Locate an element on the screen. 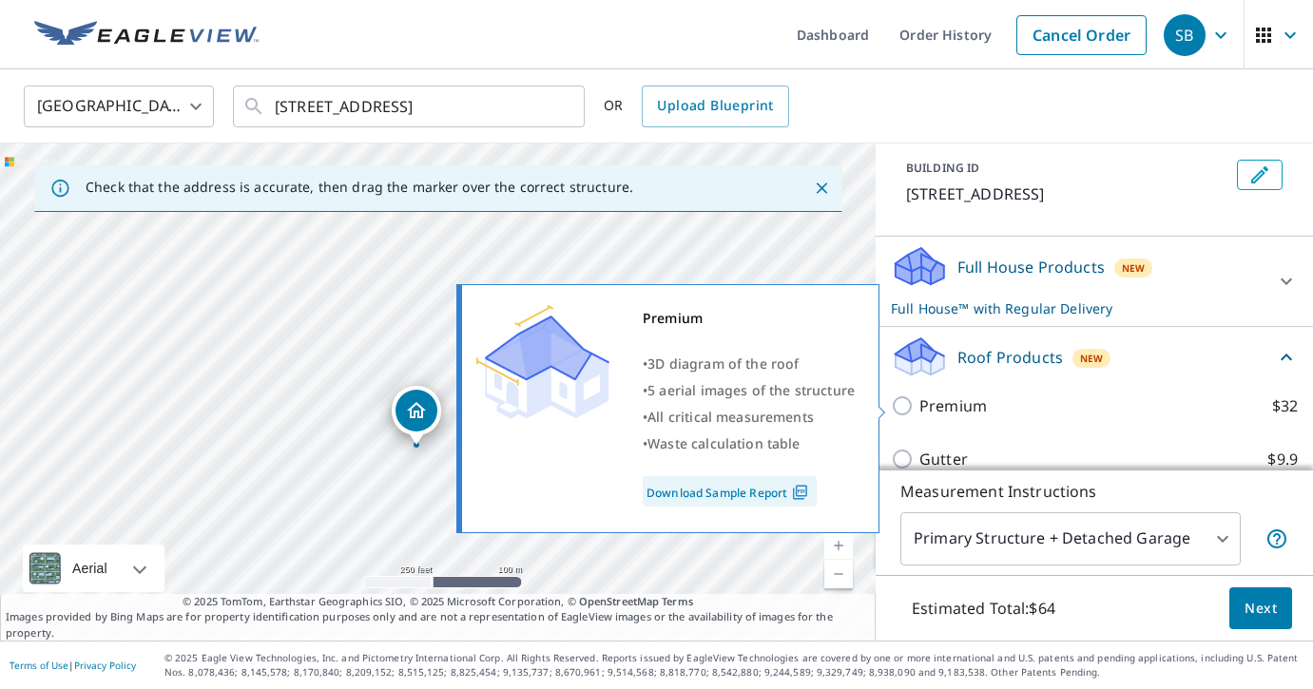  div: Premium is located at coordinates (748, 318).